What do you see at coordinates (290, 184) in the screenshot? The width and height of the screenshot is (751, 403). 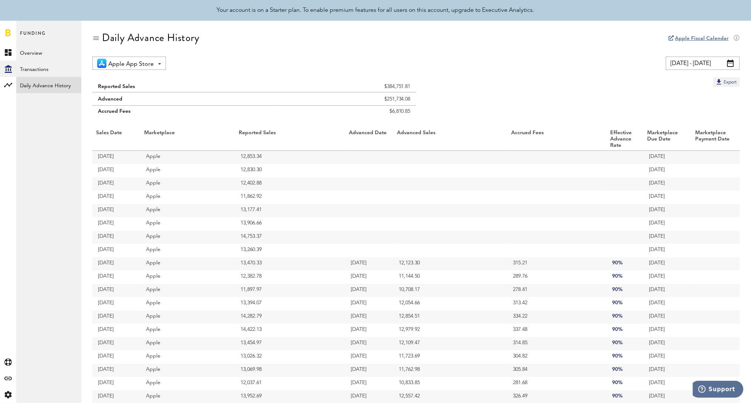 I see `td: 12,402.88` at bounding box center [290, 184].